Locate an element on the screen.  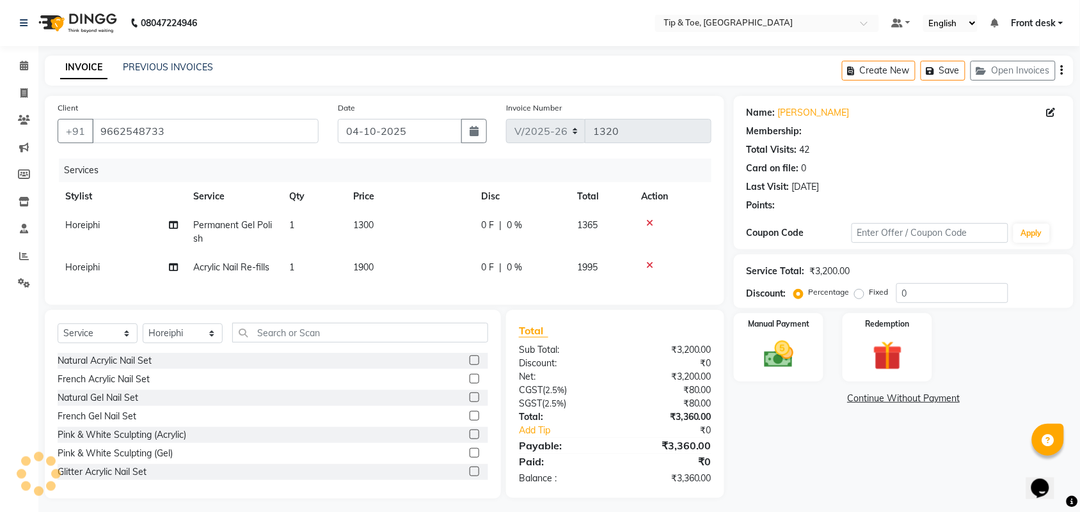
button: Create New is located at coordinates (878, 70).